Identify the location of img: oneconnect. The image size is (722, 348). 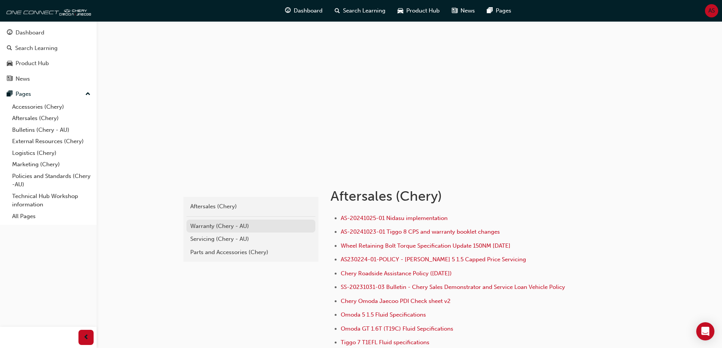
(47, 11).